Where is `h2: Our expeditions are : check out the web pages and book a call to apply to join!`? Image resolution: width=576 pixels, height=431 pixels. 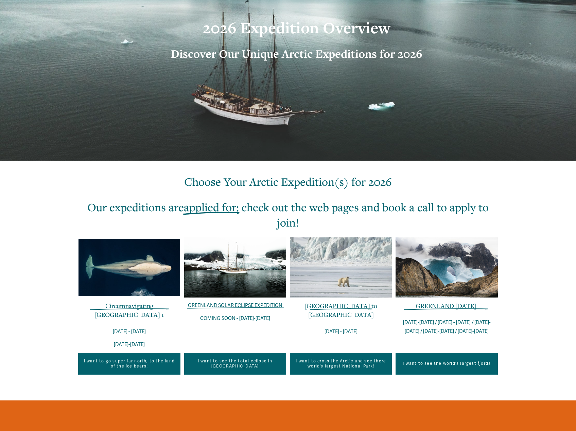 h2: Our expeditions are : check out the web pages and book a call to apply to join! is located at coordinates (288, 215).